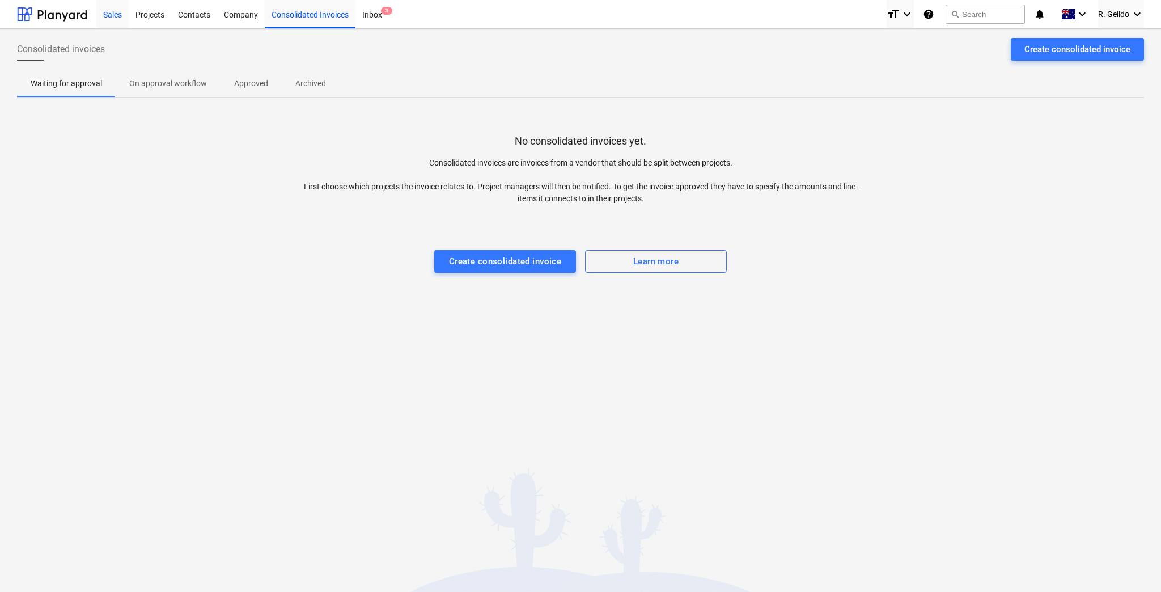  I want to click on i: notifications, so click(1040, 14).